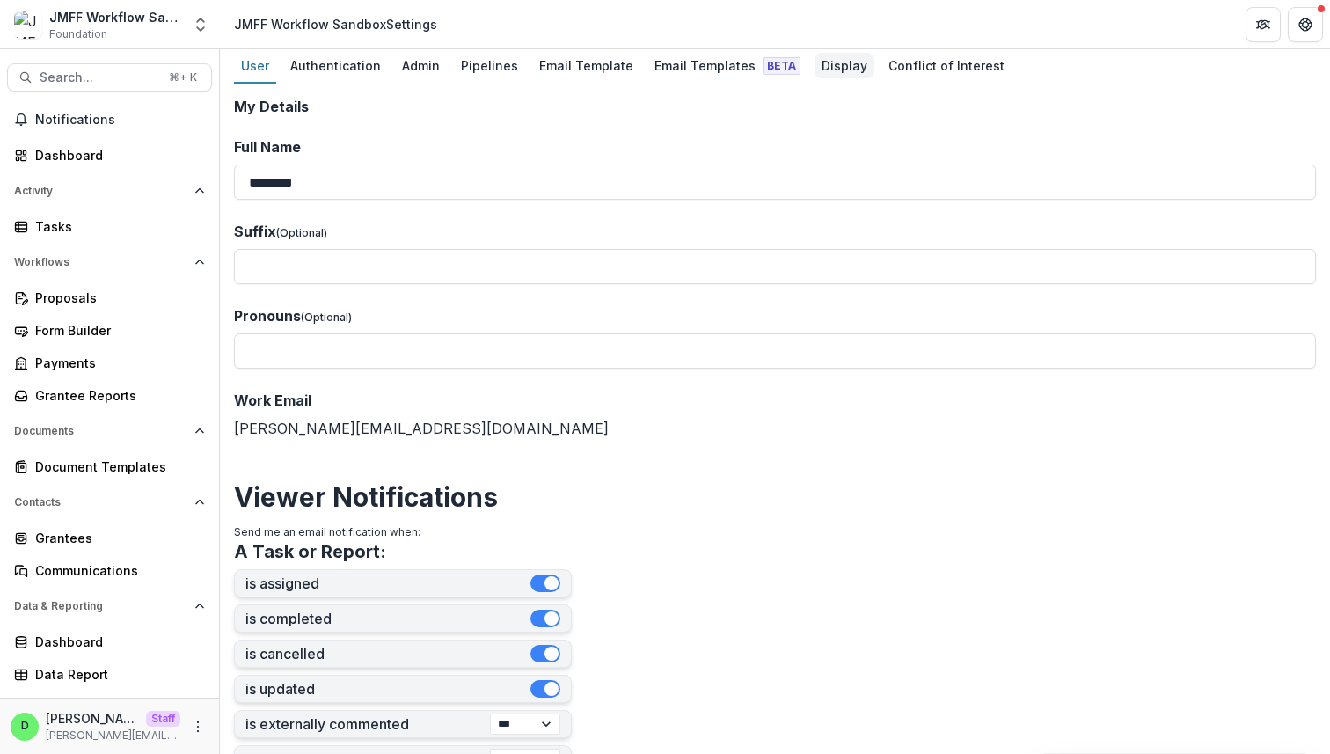  What do you see at coordinates (109, 297) in the screenshot?
I see `a: Proposals` at bounding box center [109, 297].